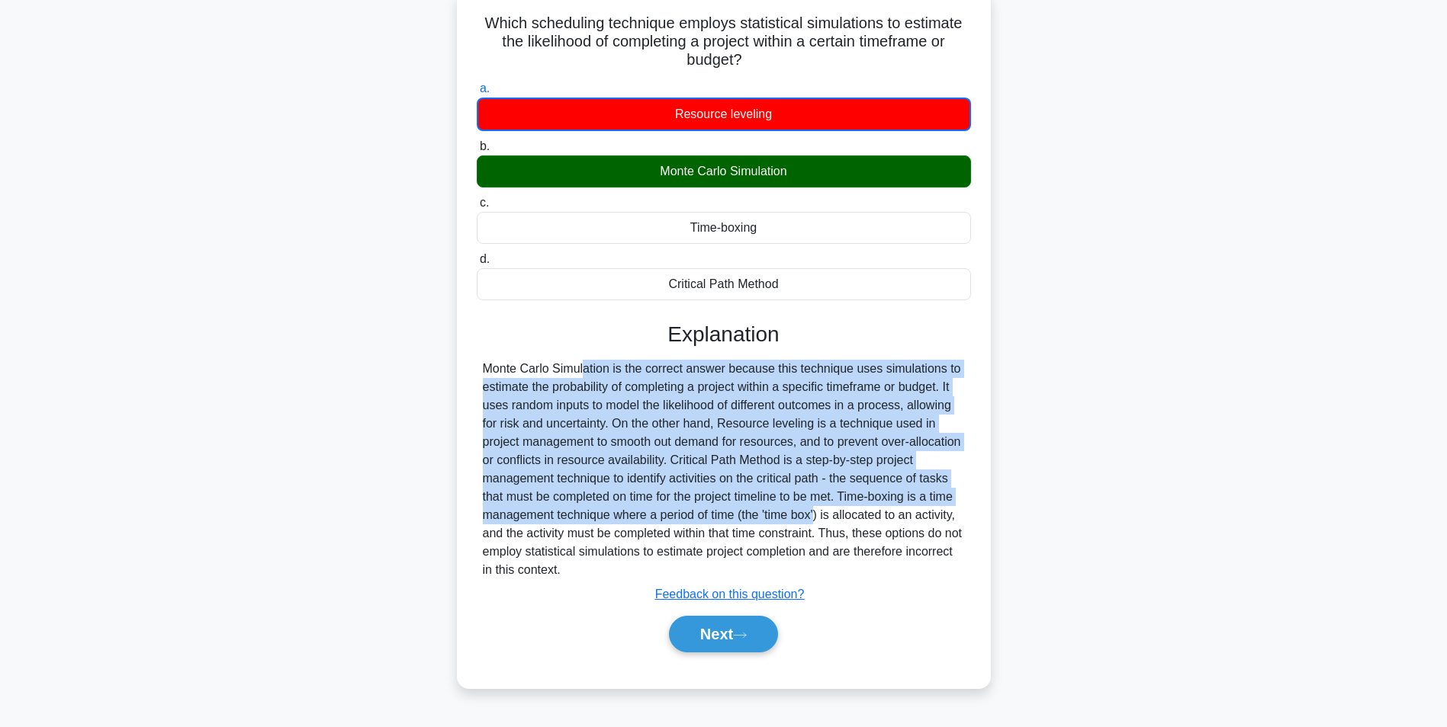 This screenshot has width=1447, height=727. I want to click on u: Feedback on this question?, so click(730, 594).